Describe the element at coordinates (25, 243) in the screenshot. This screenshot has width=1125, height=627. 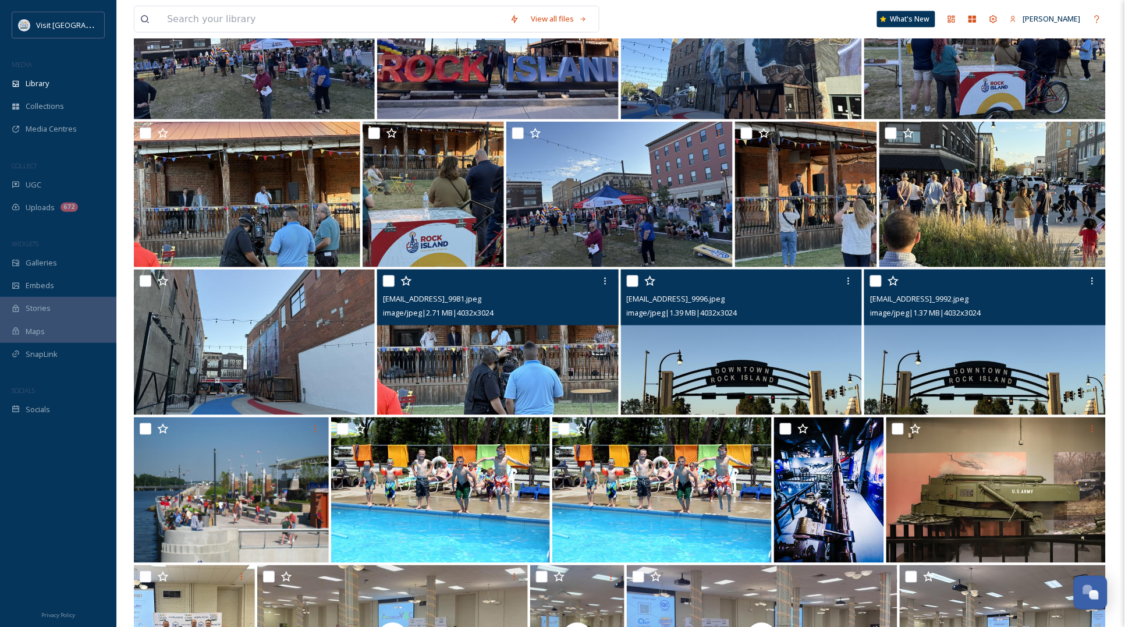
I see `span: WIDGETS` at that location.